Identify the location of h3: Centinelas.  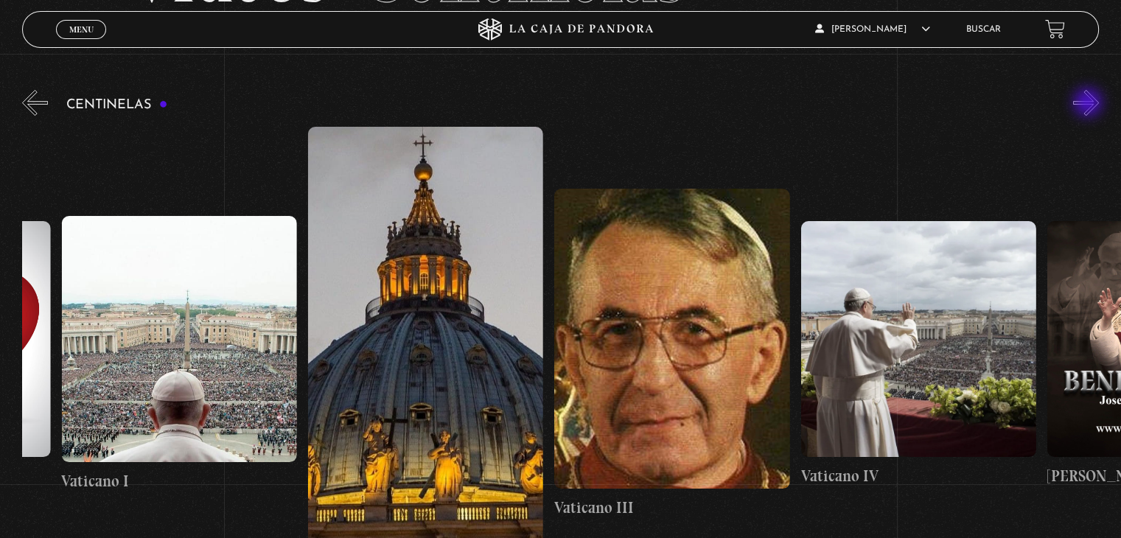
(116, 105).